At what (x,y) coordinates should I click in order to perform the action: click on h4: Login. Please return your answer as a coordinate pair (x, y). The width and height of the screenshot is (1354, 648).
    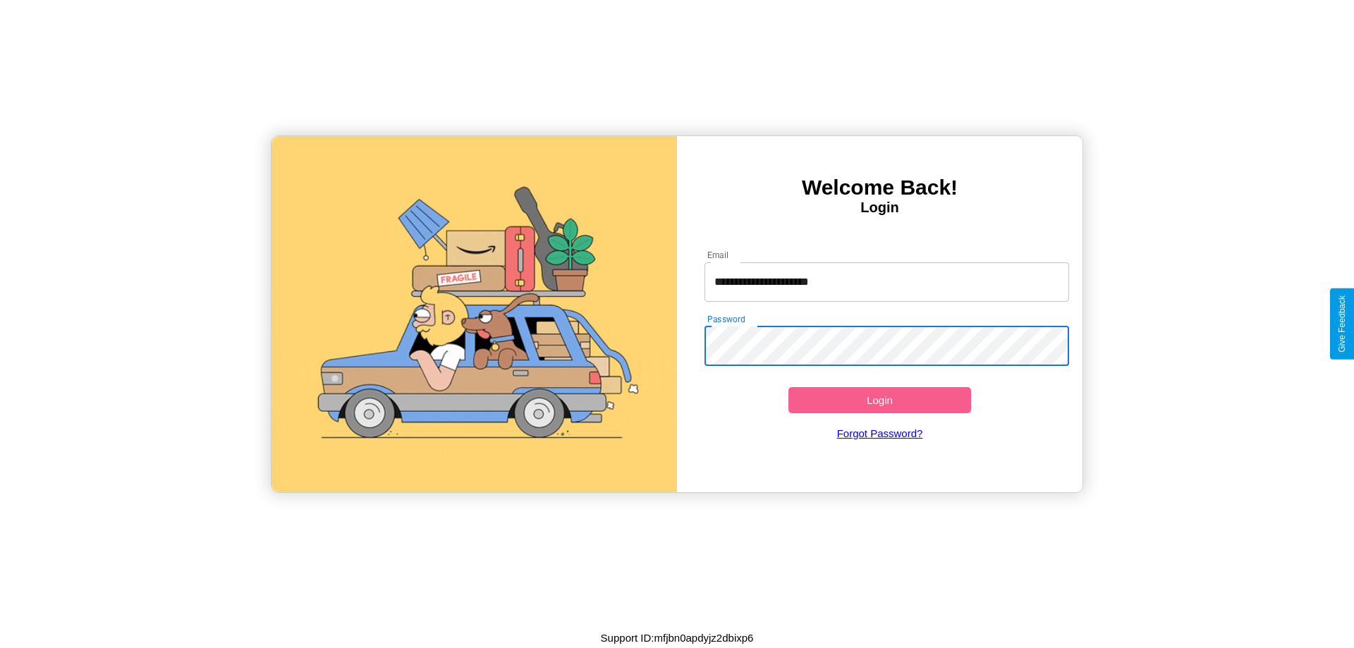
    Looking at the image, I should click on (879, 207).